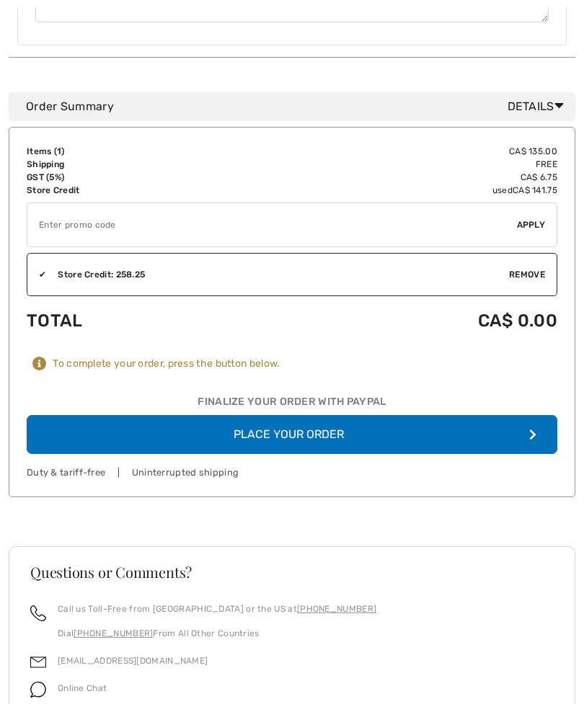 This screenshot has width=584, height=704. What do you see at coordinates (527, 275) in the screenshot?
I see `span: Remove` at bounding box center [527, 275].